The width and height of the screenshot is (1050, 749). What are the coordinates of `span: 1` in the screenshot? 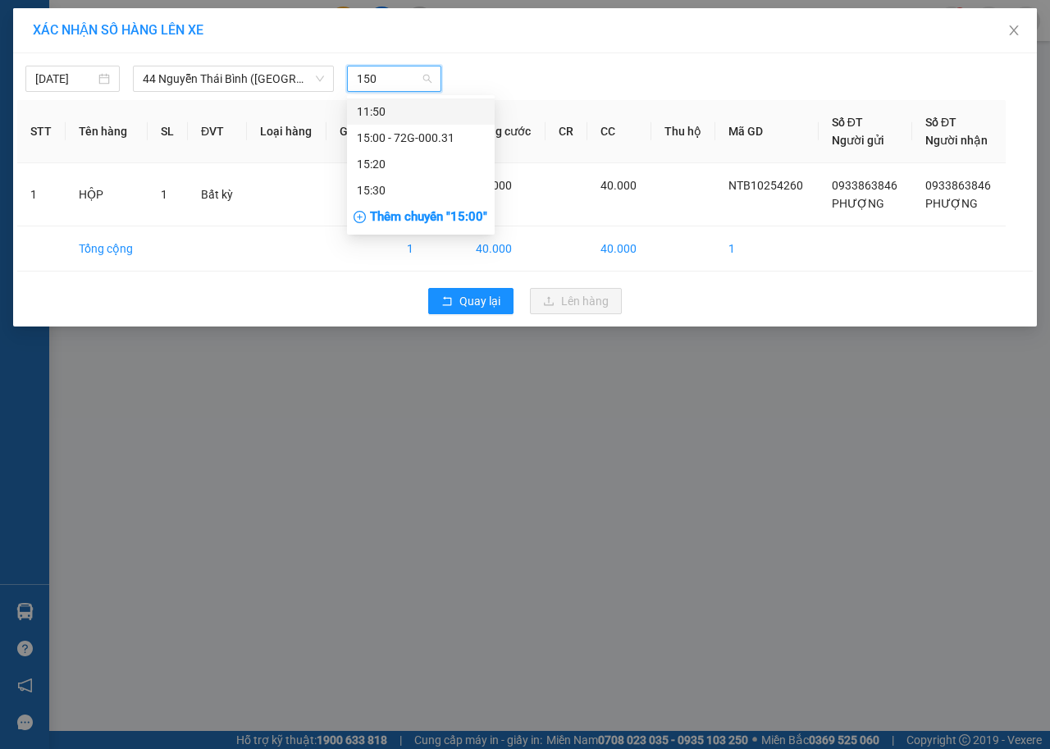 It's located at (164, 194).